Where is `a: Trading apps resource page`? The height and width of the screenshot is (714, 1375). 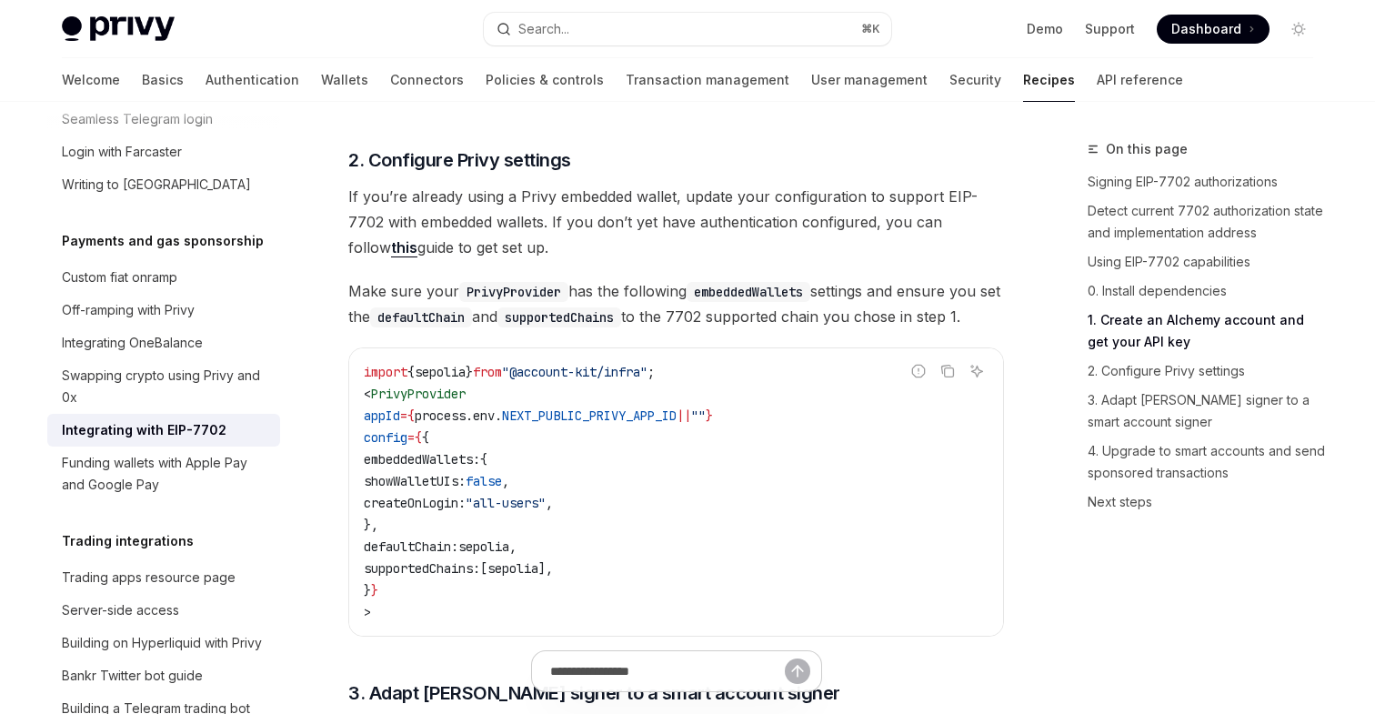 a: Trading apps resource page is located at coordinates (164, 577).